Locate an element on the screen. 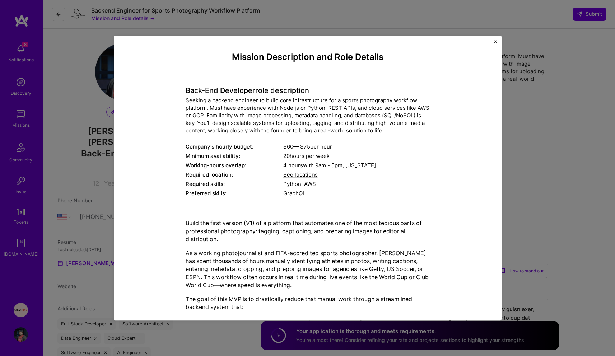 The image size is (615, 356). div: Seeking a backend engineer to build core infrastructure for a sports photography workflow platfor... is located at coordinates (308, 116).